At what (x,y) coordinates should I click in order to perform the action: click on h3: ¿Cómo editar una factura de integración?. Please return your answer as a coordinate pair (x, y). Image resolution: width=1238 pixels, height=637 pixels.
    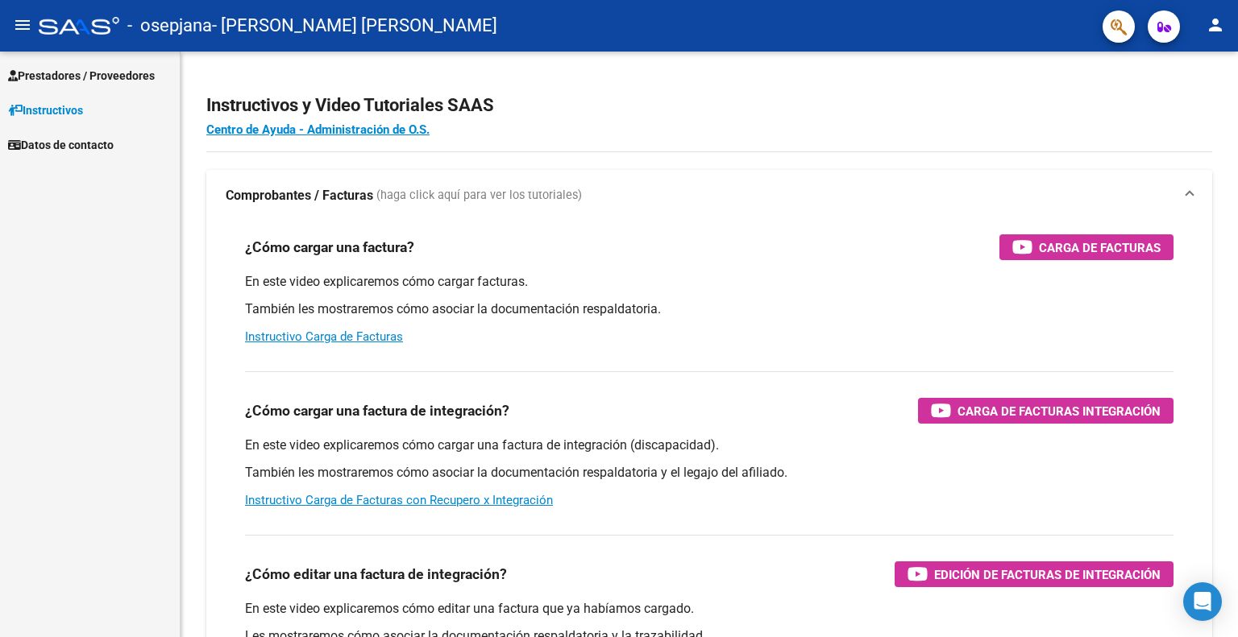
    Looking at the image, I should click on (375, 575).